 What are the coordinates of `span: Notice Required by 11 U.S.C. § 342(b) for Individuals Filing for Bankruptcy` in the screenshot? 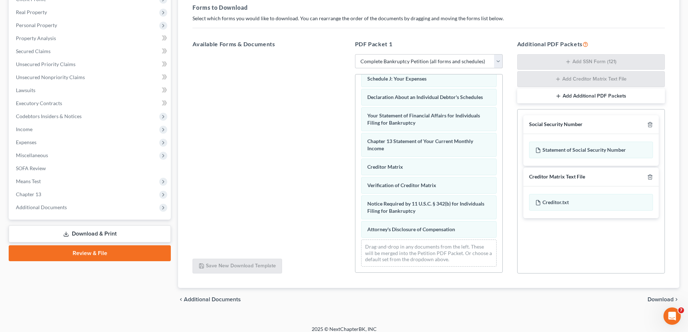 It's located at (426, 207).